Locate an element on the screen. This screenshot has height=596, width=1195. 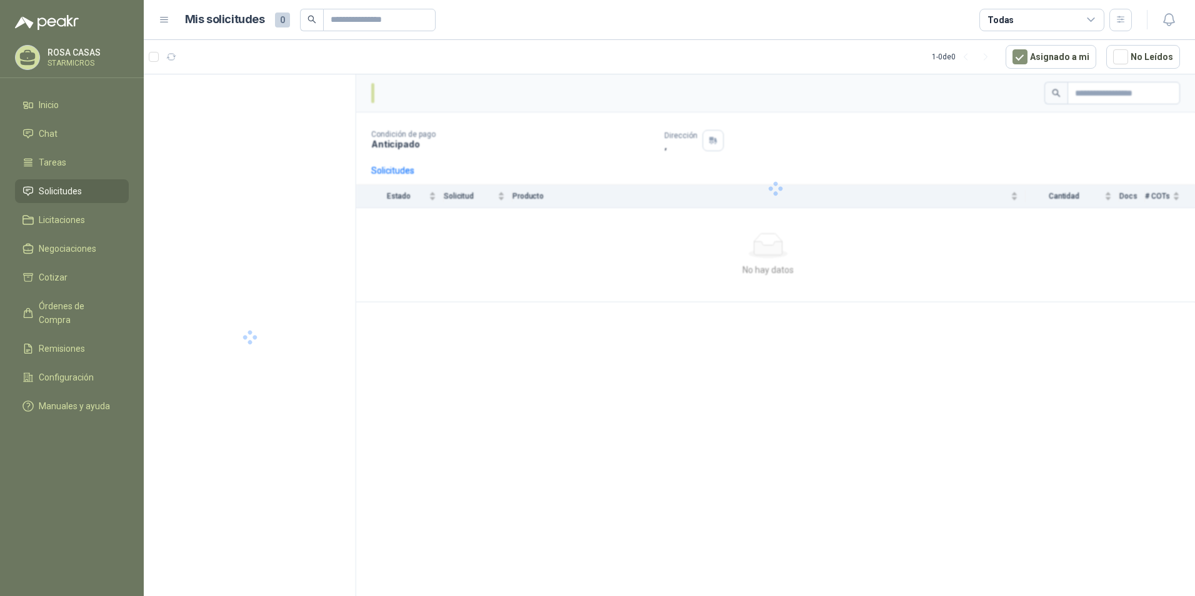
p: STARMICROS is located at coordinates (86, 63).